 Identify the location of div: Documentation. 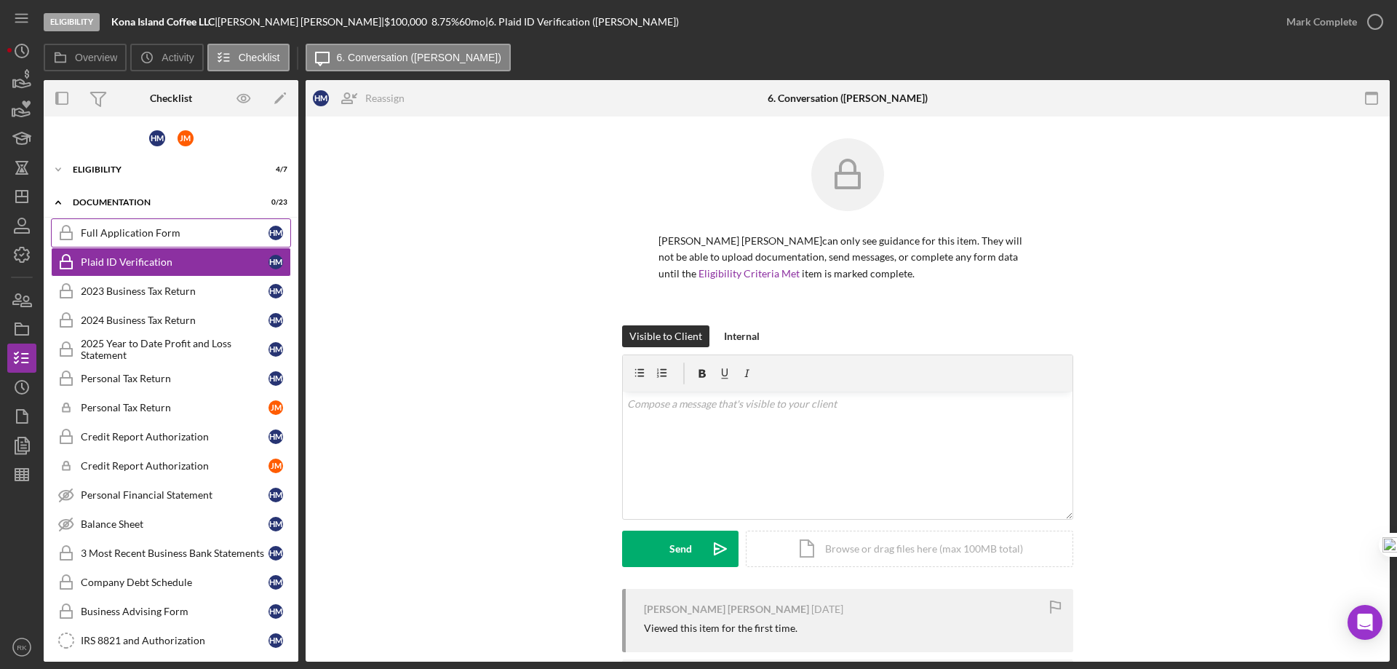
(162, 202).